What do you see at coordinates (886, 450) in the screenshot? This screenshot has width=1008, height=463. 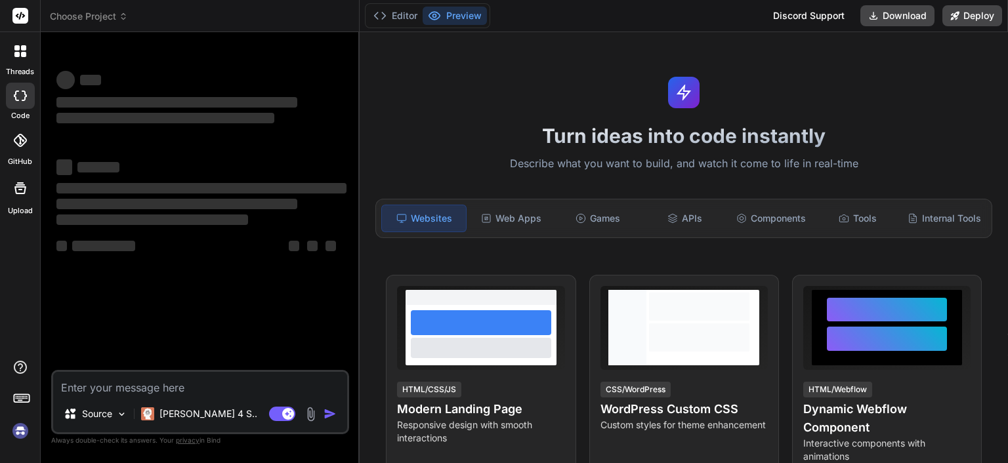 I see `p: Interactive components with animations` at bounding box center [886, 450].